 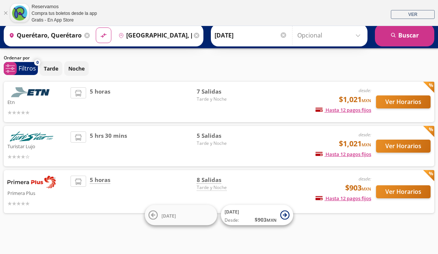 I want to click on img: Turistar Lujo, so click(x=32, y=136).